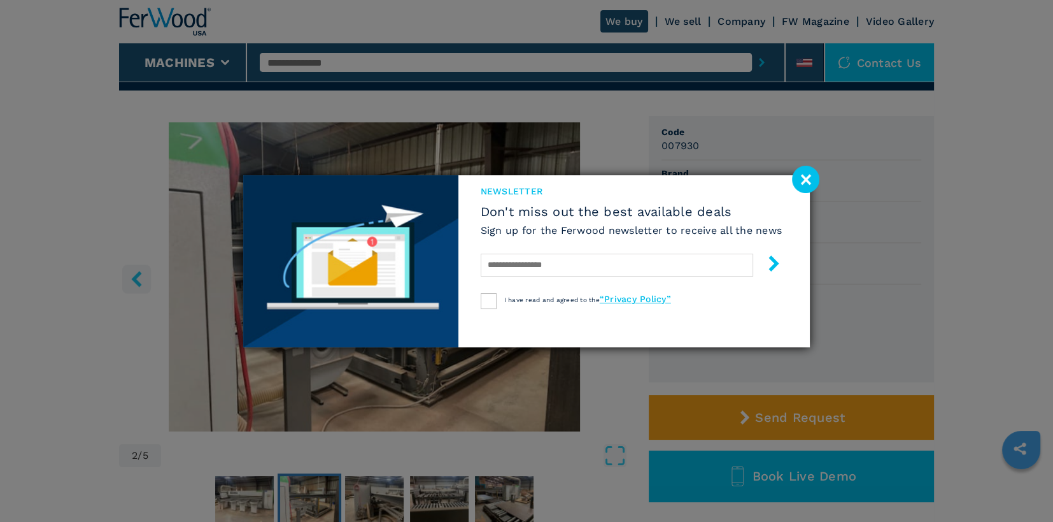  Describe the element at coordinates (767, 265) in the screenshot. I see `button: submit-button` at that location.